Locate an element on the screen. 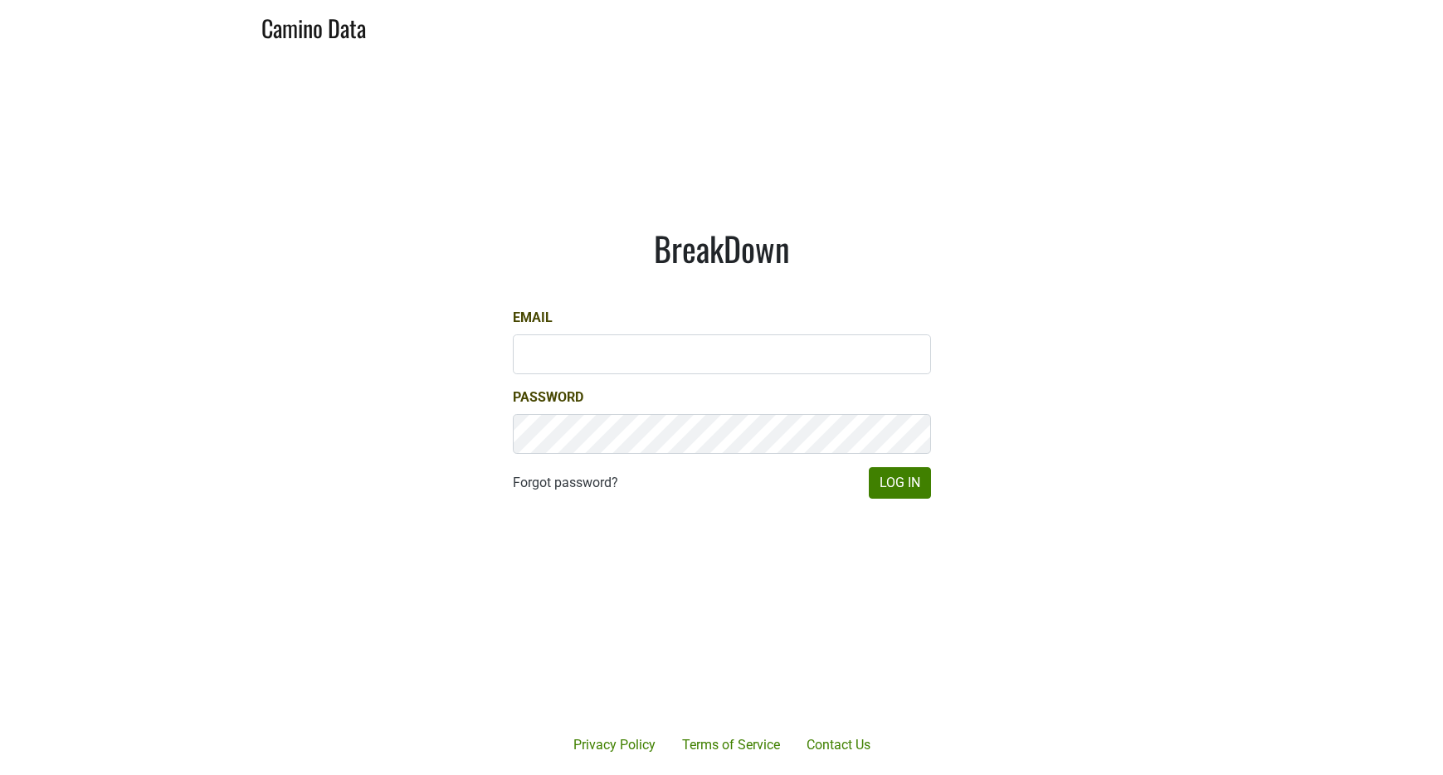  a: Privacy Policy is located at coordinates (614, 745).